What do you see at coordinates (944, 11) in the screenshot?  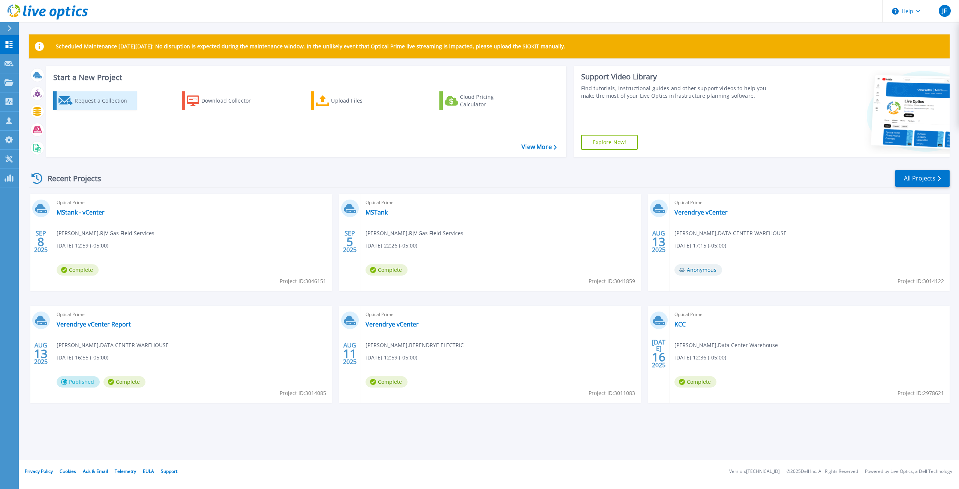 I see `span: JF` at bounding box center [944, 11].